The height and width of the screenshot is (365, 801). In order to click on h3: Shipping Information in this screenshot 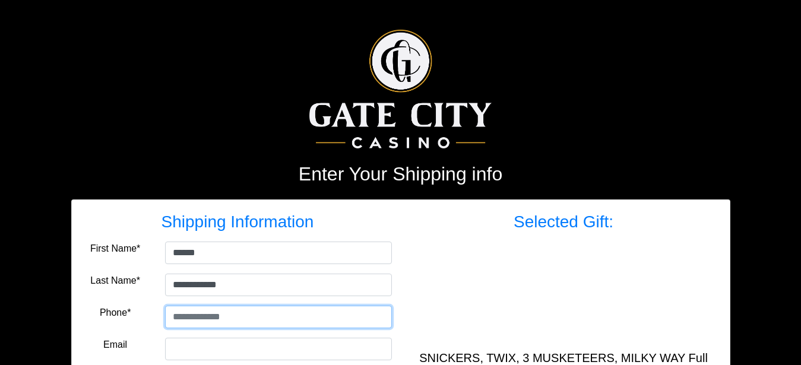, I will do `click(238, 222)`.